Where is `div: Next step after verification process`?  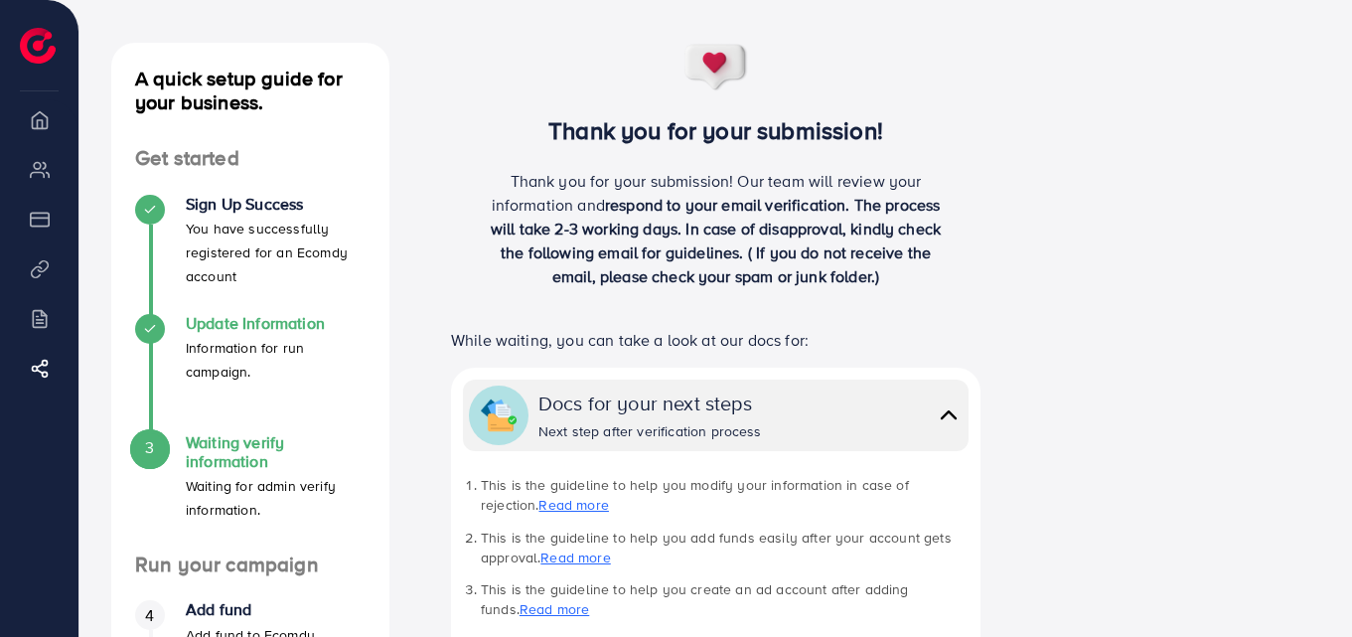
div: Next step after verification process is located at coordinates (650, 431).